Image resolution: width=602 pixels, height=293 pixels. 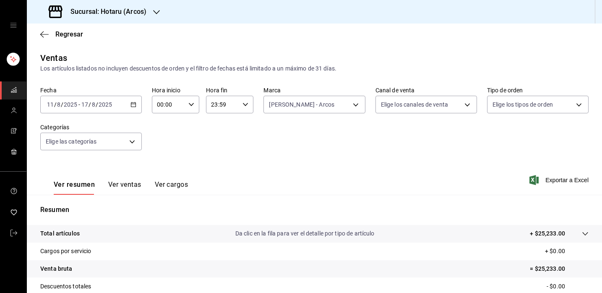 I want to click on p: Venta bruta, so click(x=56, y=268).